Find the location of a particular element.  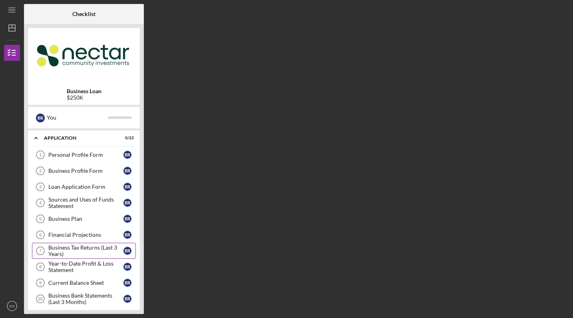

tspan: 10 is located at coordinates (40, 299).